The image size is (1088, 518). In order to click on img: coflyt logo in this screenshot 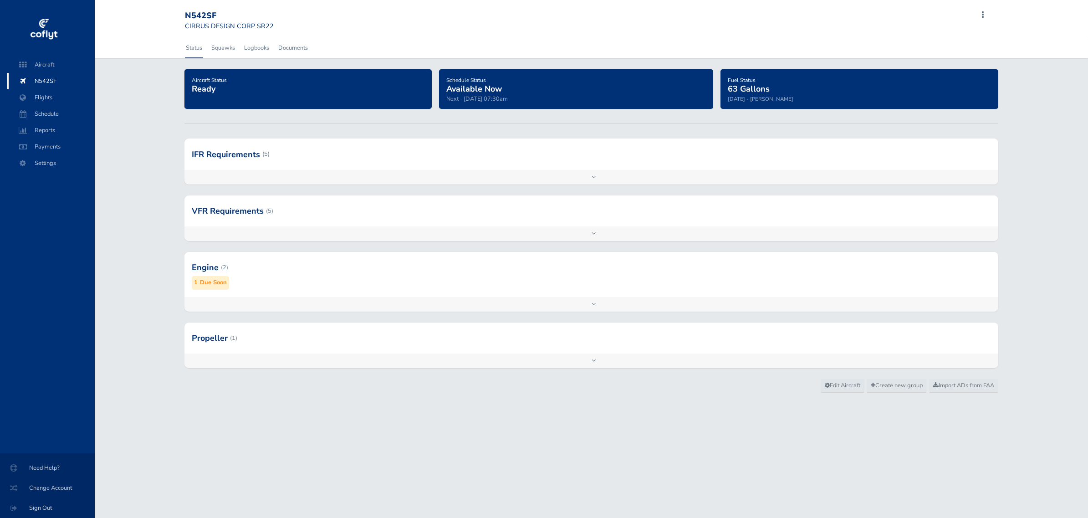, I will do `click(44, 30)`.